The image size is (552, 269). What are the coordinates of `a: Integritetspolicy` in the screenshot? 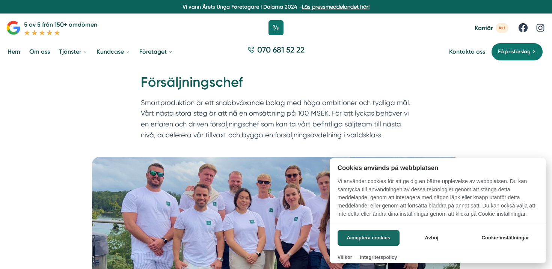 It's located at (378, 257).